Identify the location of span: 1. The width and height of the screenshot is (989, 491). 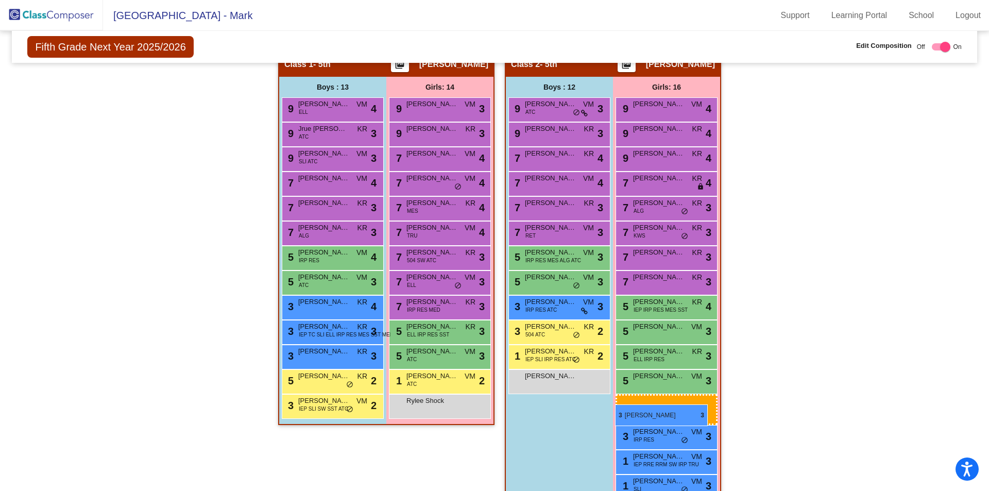
(516, 356).